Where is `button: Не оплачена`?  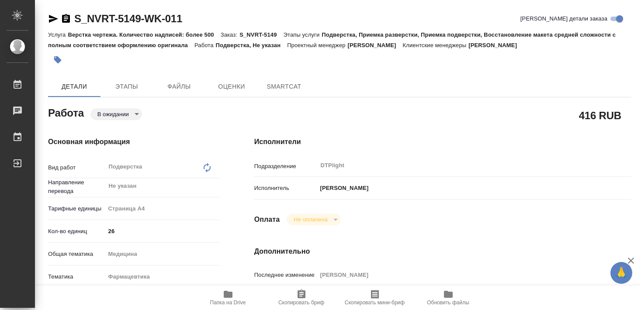
button: Не оплачена is located at coordinates (310, 219).